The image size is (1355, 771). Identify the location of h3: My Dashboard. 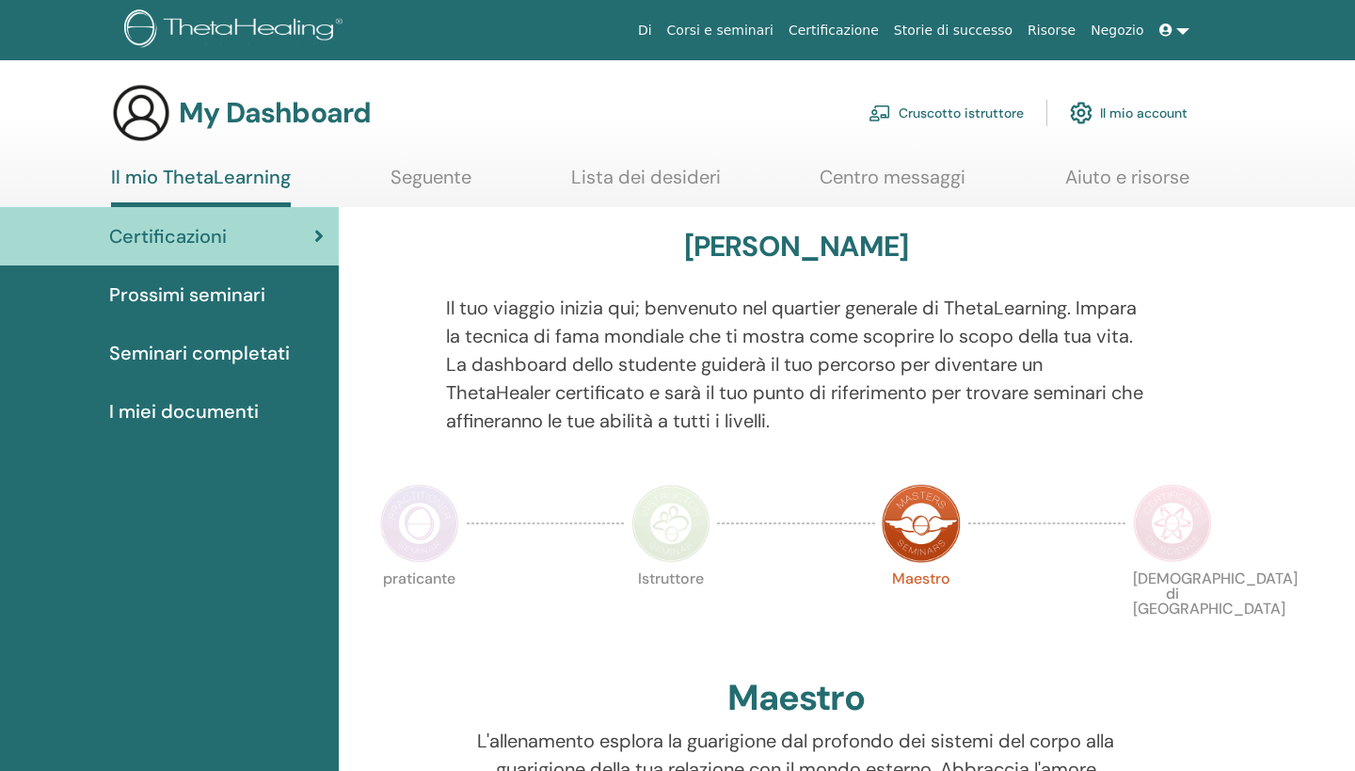
(275, 113).